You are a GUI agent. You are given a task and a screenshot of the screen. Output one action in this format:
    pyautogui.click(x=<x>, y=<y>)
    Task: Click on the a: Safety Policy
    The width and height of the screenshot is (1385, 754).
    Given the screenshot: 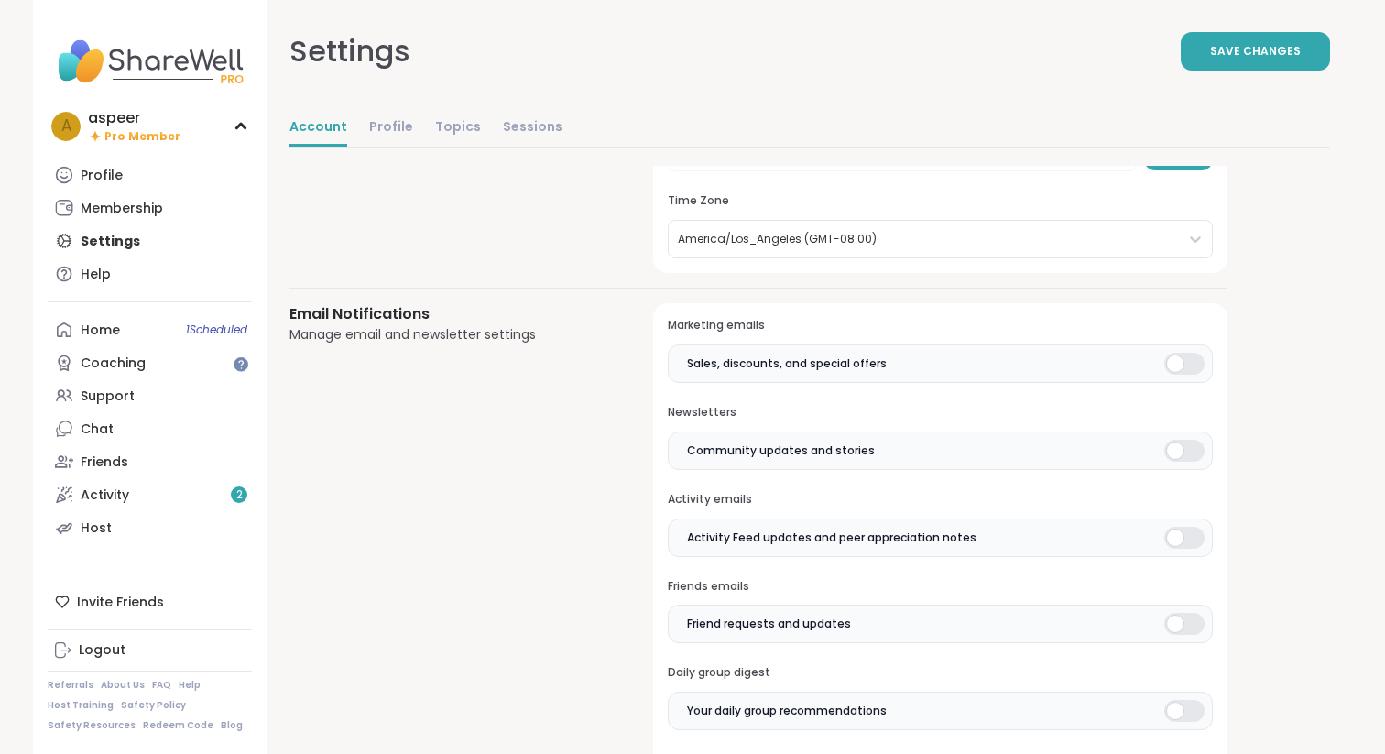 What is the action you would take?
    pyautogui.click(x=153, y=705)
    